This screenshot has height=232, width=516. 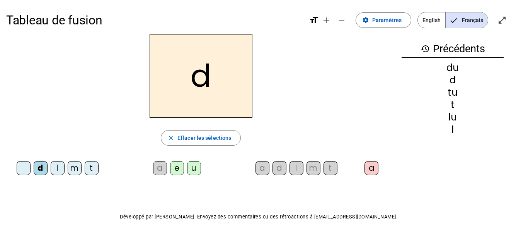 What do you see at coordinates (503, 20) in the screenshot?
I see `button: Entrer en plein écran` at bounding box center [503, 20].